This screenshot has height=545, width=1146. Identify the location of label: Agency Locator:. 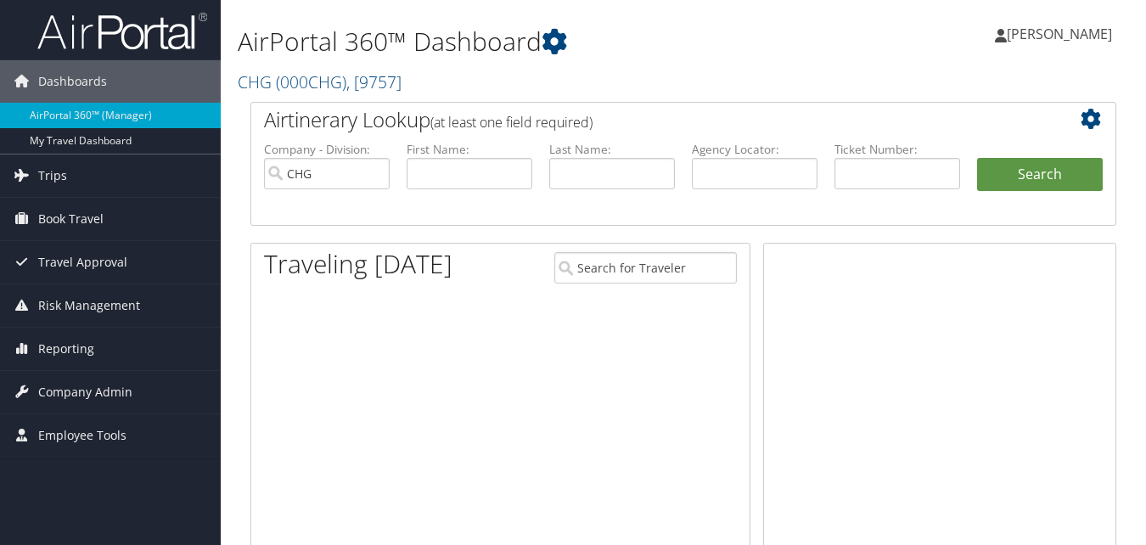
(755, 149).